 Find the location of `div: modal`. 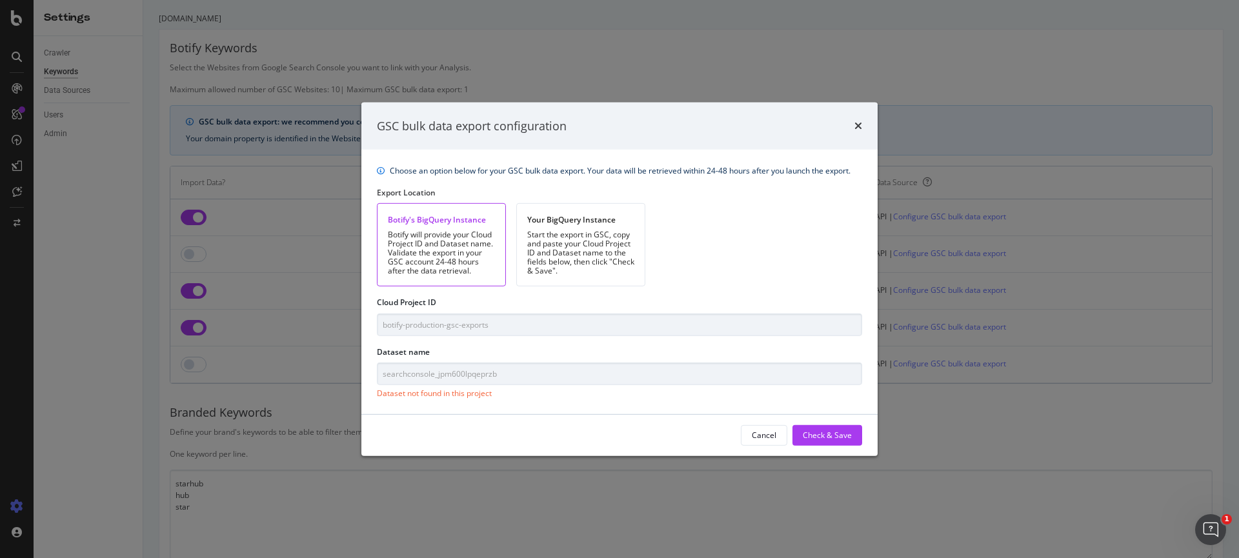

div: modal is located at coordinates (619, 279).